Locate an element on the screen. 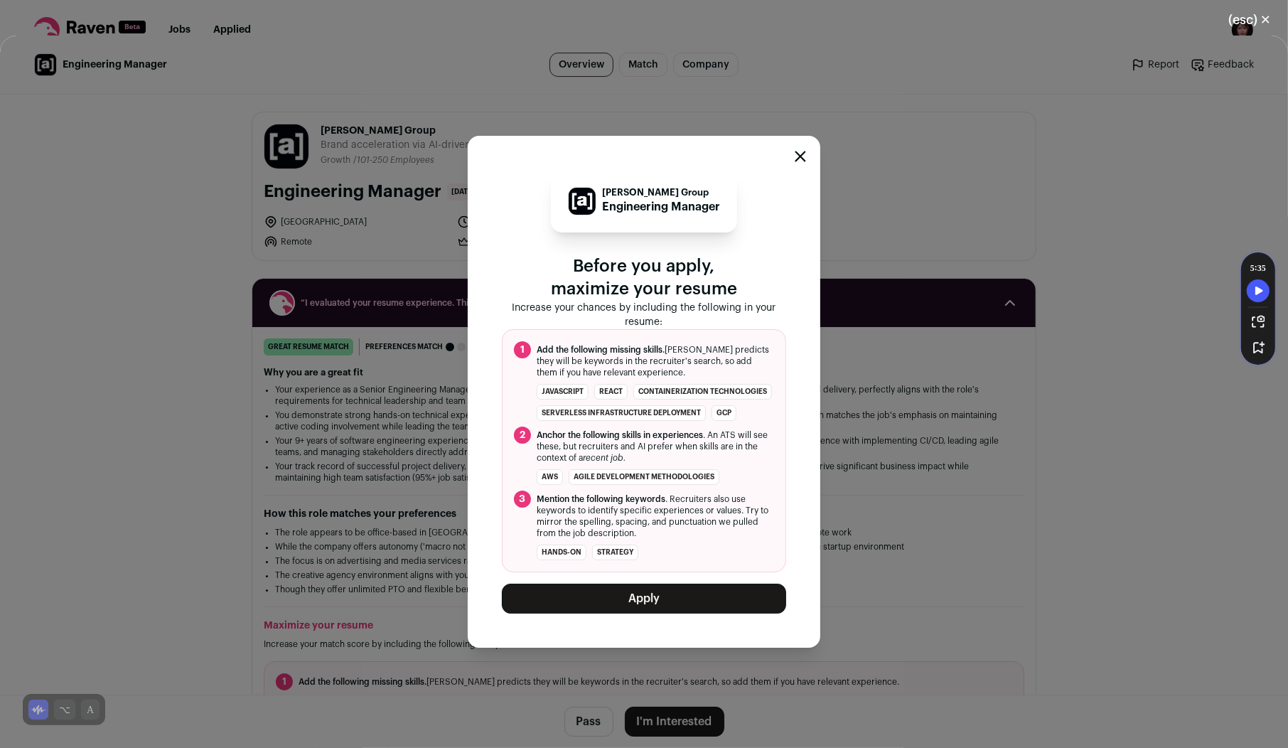 The width and height of the screenshot is (1288, 748). p: Engineering Manager is located at coordinates (661, 207).